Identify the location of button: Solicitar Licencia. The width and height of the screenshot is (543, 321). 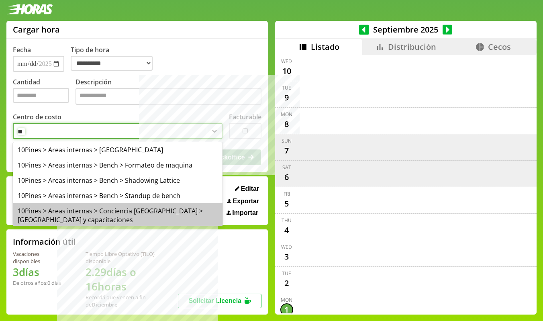
(219, 301).